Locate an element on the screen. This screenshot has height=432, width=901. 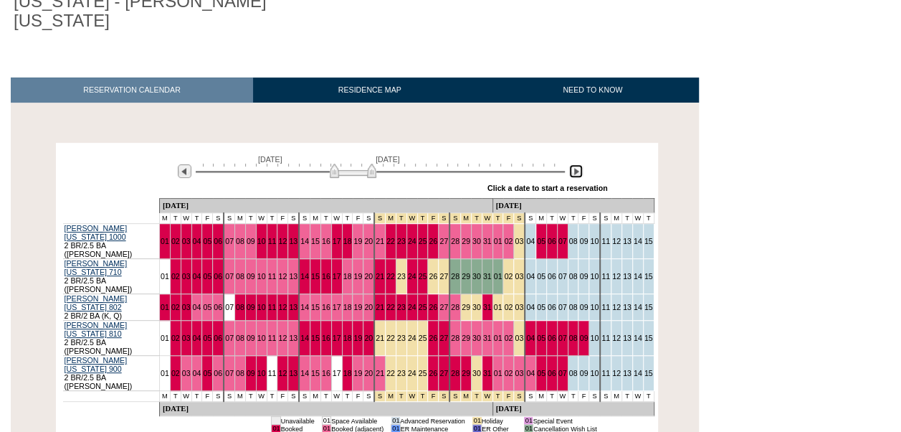
img: Previous is located at coordinates (184, 171).